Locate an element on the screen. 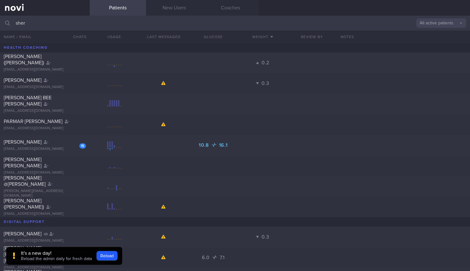  div: 15 is located at coordinates (83, 146).